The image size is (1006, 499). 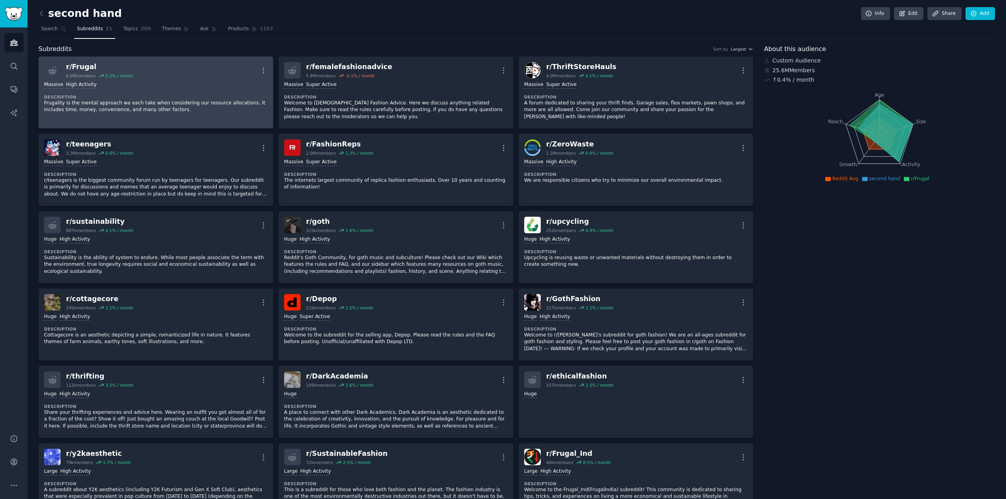 I want to click on tspan: Reach, so click(x=835, y=121).